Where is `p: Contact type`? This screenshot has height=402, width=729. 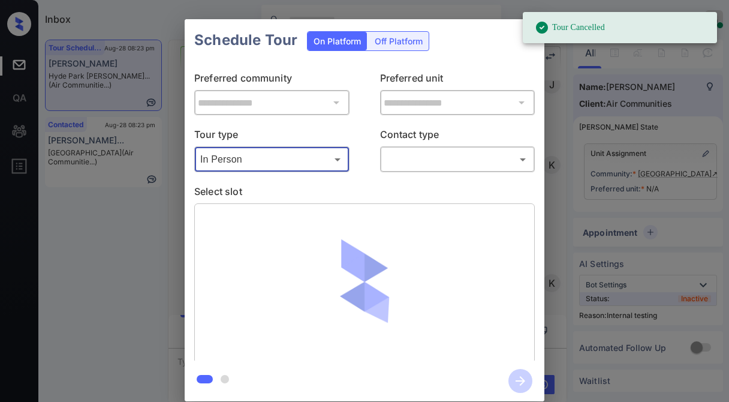
p: Contact type is located at coordinates (458, 137).